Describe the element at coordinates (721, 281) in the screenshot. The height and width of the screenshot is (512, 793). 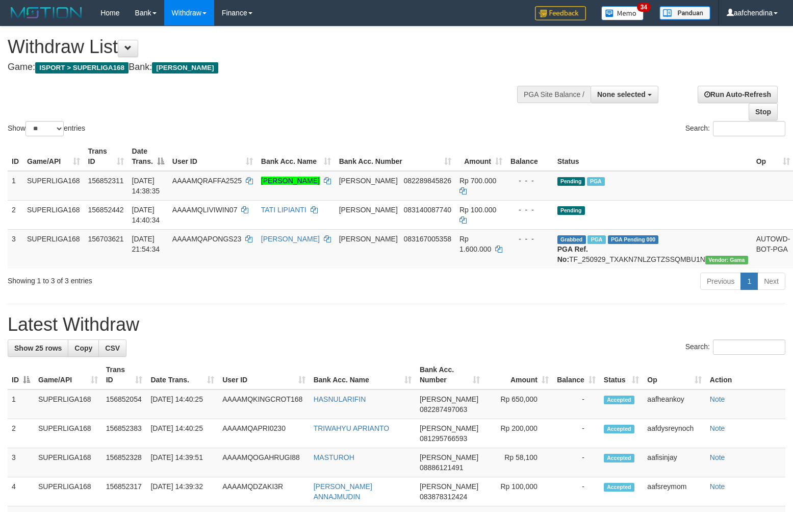
I see `a: Previous` at that location.